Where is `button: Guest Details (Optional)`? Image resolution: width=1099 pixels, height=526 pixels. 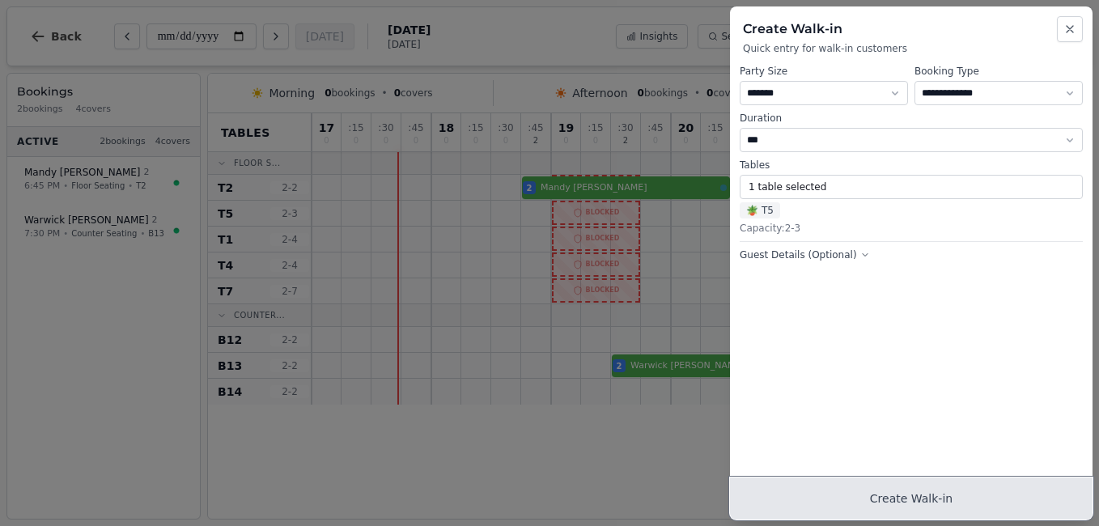 button: Guest Details (Optional) is located at coordinates (804, 255).